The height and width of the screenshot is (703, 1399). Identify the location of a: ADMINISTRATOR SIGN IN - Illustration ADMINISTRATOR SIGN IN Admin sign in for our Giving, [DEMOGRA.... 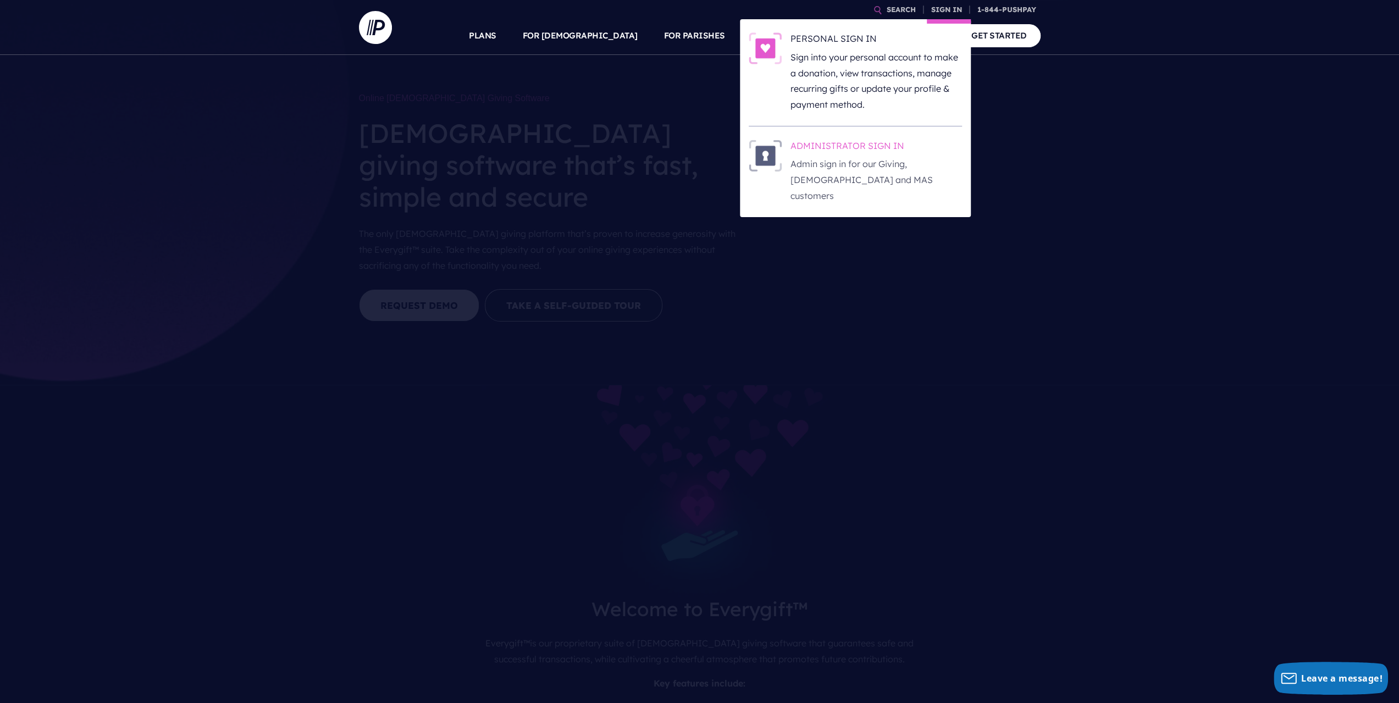
(855, 171).